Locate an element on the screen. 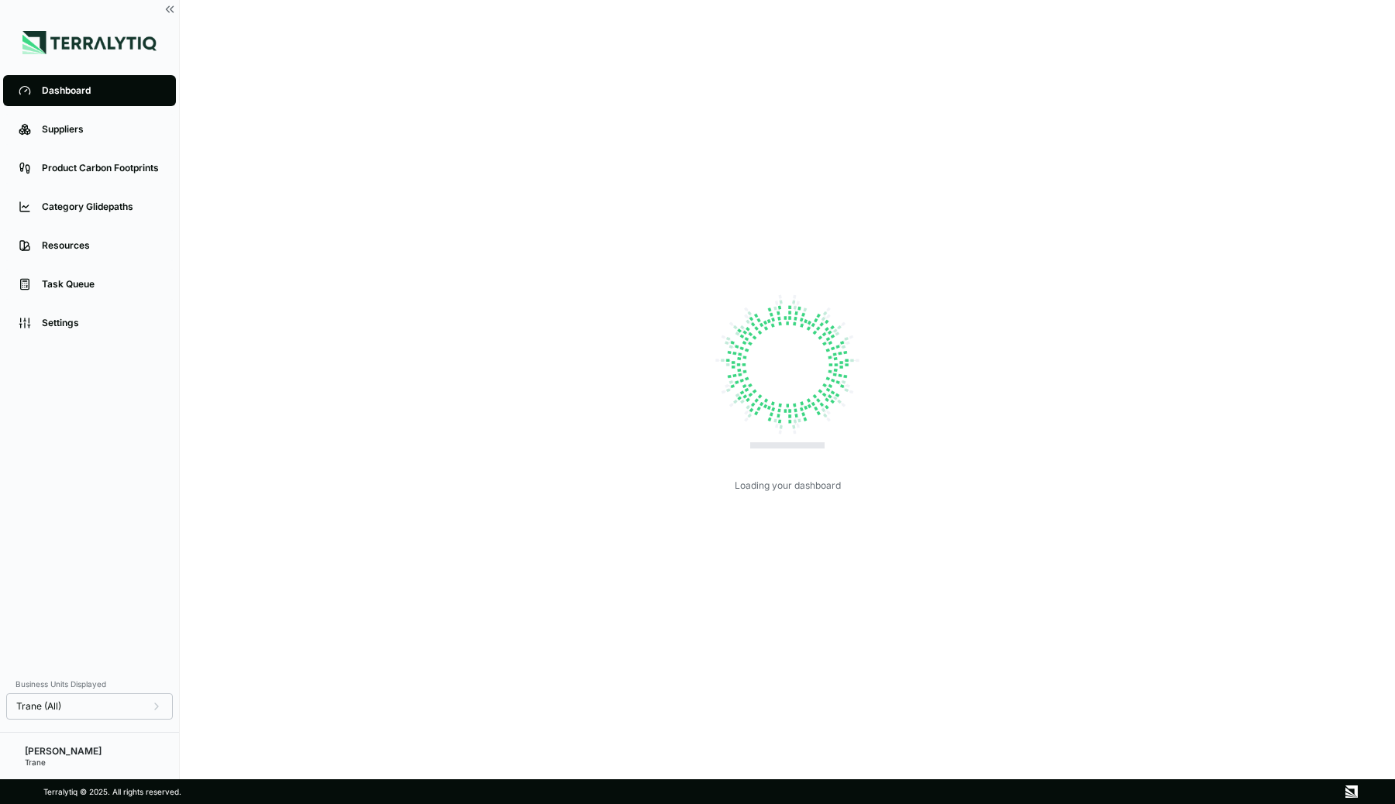 Image resolution: width=1395 pixels, height=804 pixels. div: Resources is located at coordinates (101, 246).